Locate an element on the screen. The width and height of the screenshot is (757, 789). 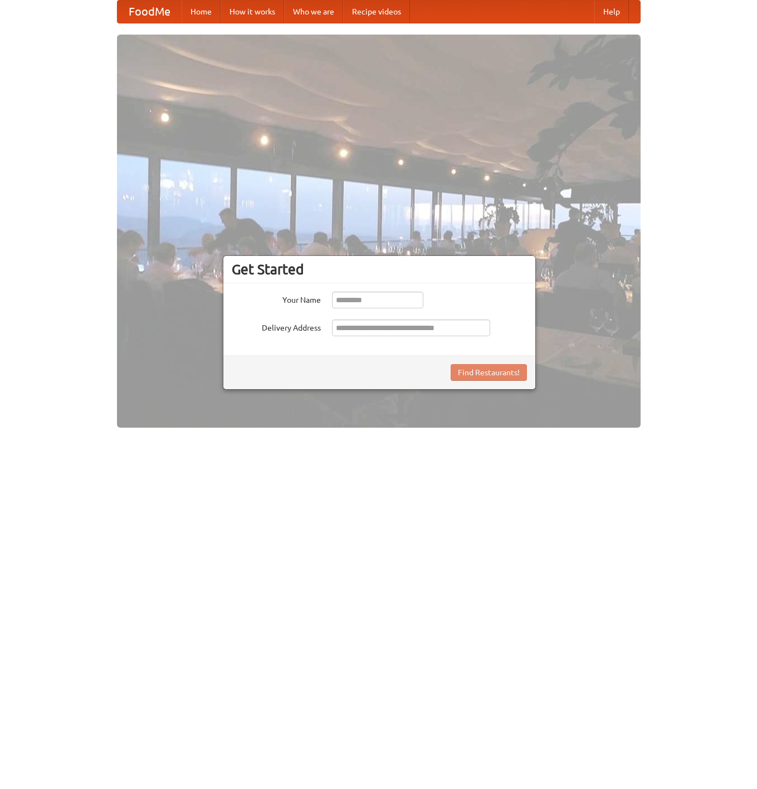
a: Who we are is located at coordinates (314, 12).